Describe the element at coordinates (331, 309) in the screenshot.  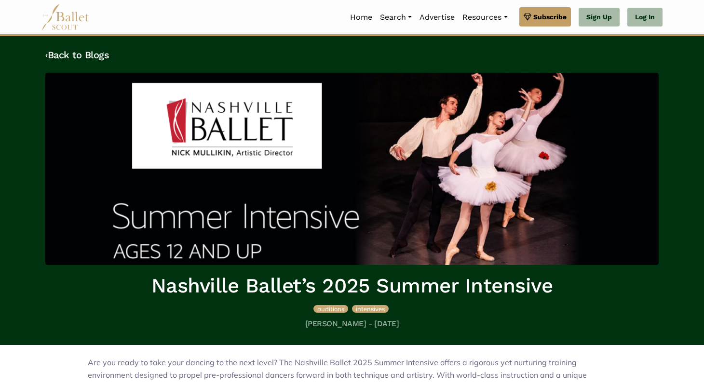
I see `span: auditions` at that location.